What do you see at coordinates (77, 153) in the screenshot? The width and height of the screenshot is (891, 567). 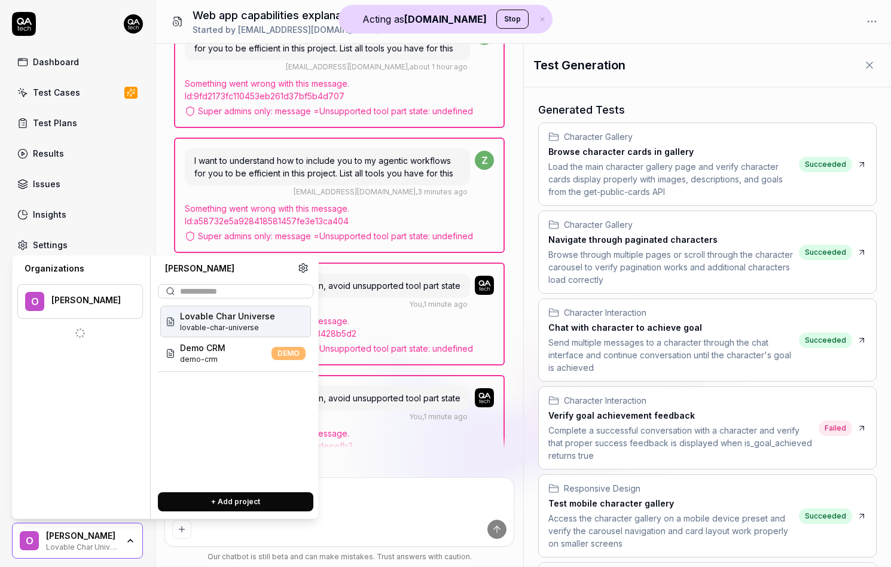 I see `a: Results` at bounding box center [77, 153].